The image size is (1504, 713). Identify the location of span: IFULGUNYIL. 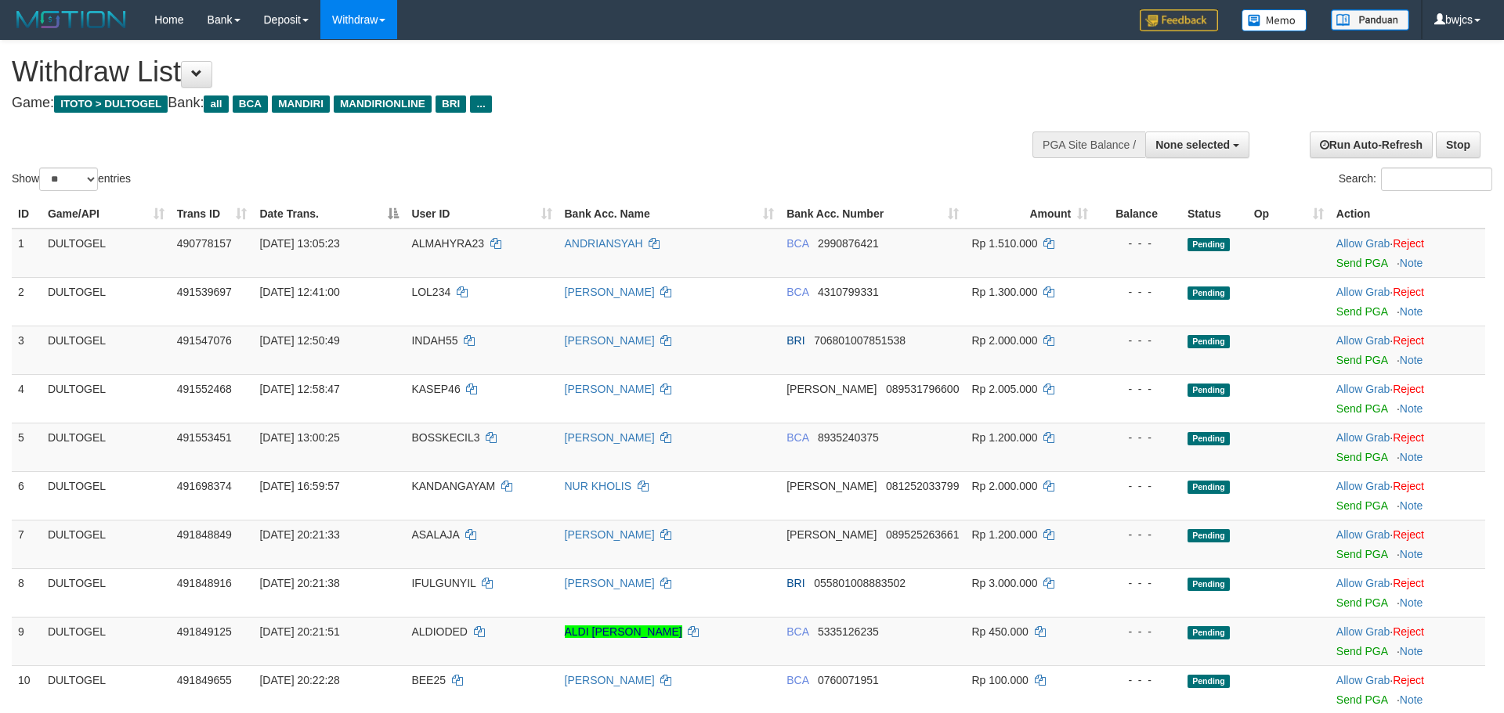
(443, 583).